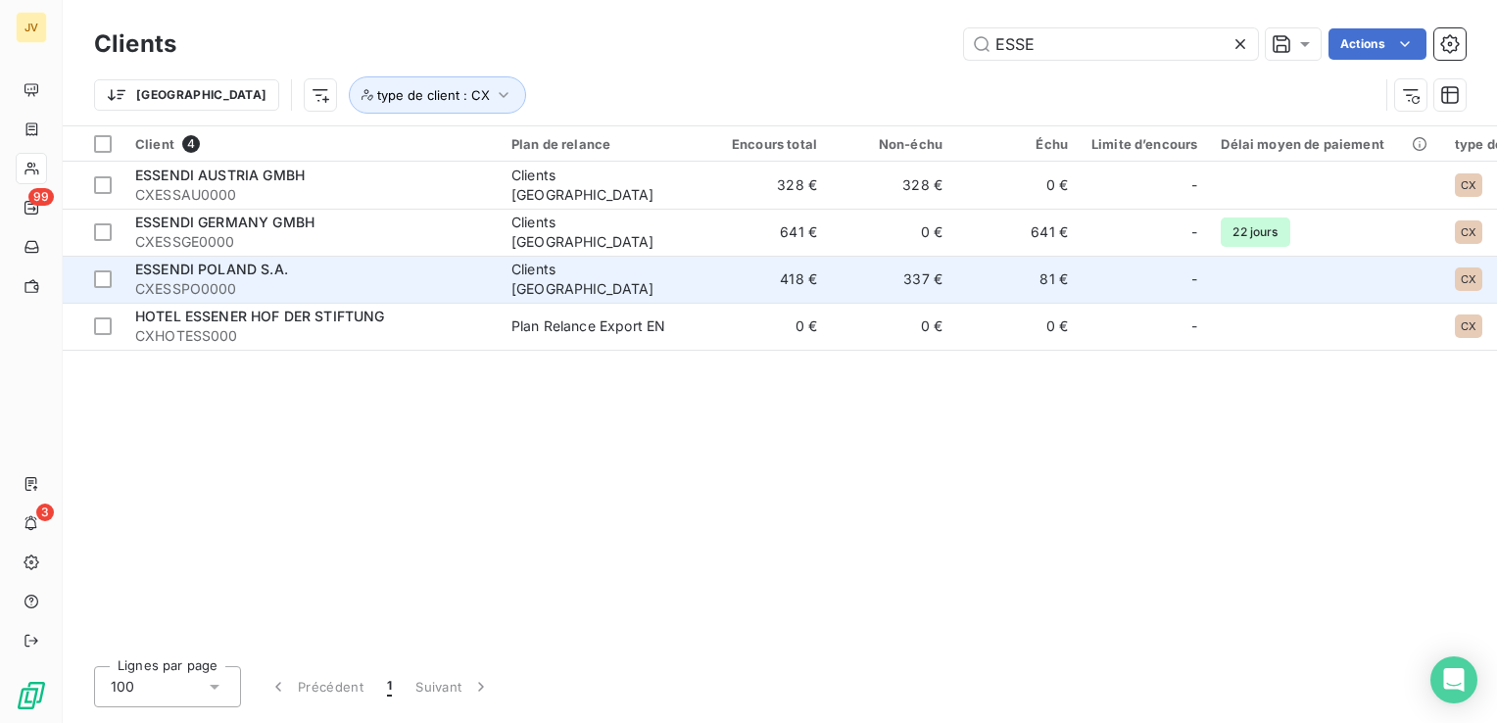 This screenshot has height=723, width=1497. What do you see at coordinates (437, 95) in the screenshot?
I see `button: type de client : CX` at bounding box center [437, 95].